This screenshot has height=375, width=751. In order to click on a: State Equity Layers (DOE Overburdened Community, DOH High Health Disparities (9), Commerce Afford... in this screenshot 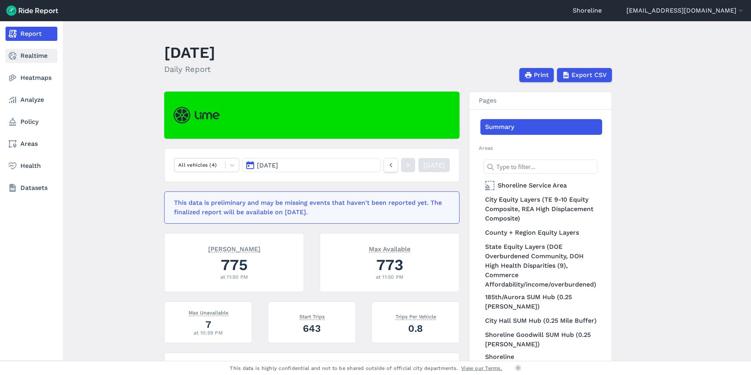, I will do `click(541, 266)`.